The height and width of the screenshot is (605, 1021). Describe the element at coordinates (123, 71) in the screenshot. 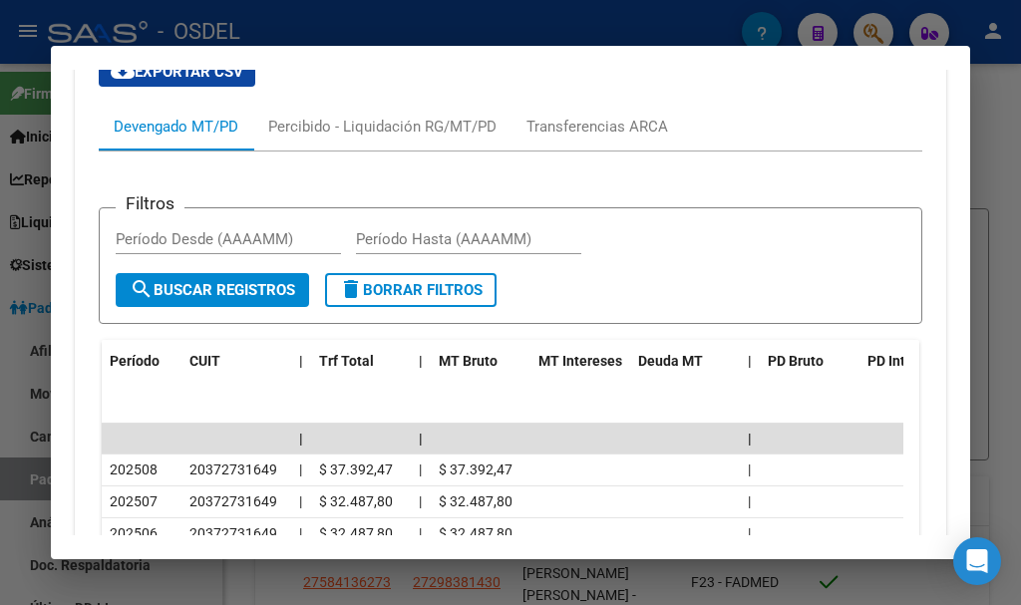

I see `mat-icon: cloud_download` at that location.